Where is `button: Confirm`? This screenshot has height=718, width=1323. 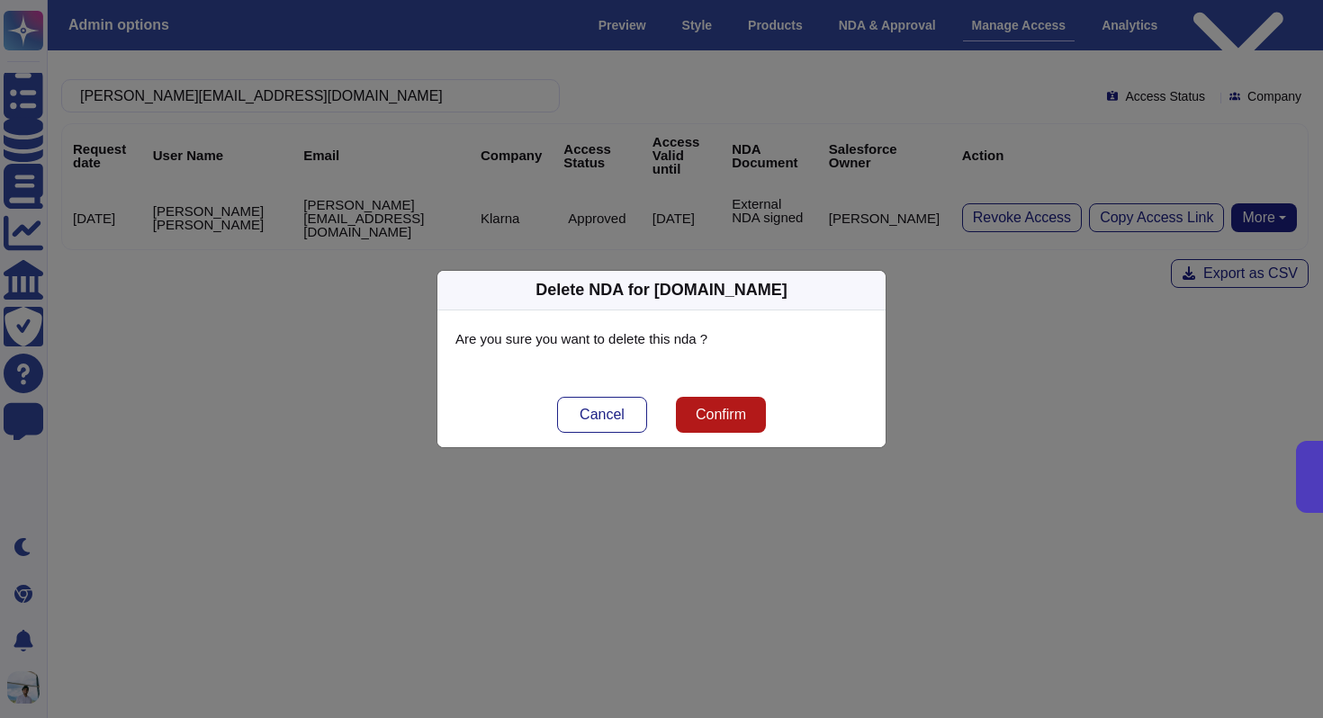
button: Confirm is located at coordinates (721, 415).